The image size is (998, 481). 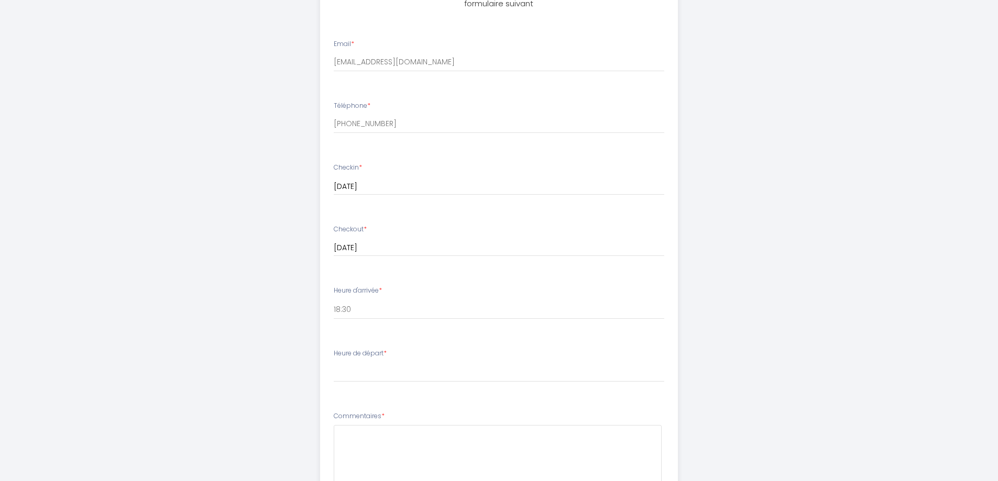 I want to click on label: Téléphone, so click(x=352, y=106).